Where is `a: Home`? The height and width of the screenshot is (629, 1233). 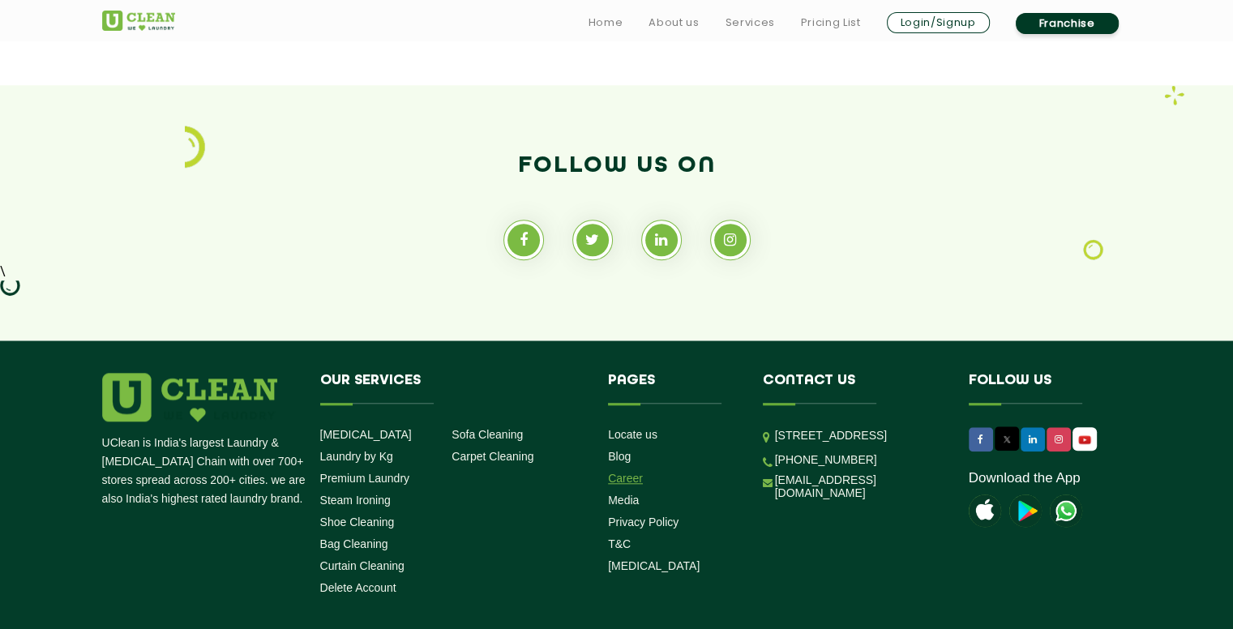 a: Home is located at coordinates (606, 23).